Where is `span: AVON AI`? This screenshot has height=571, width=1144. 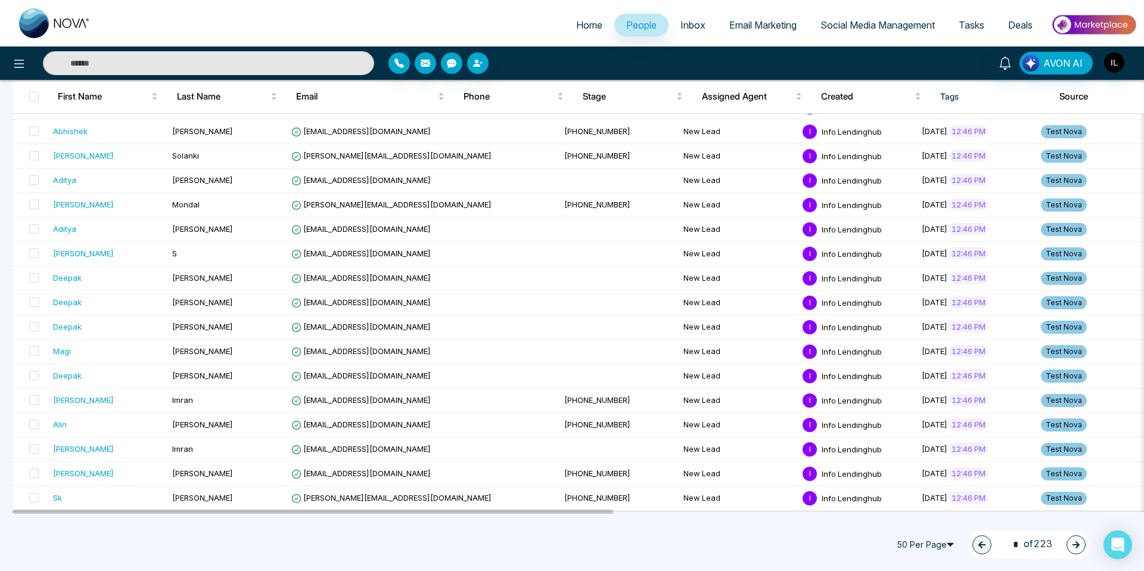 span: AVON AI is located at coordinates (1063, 63).